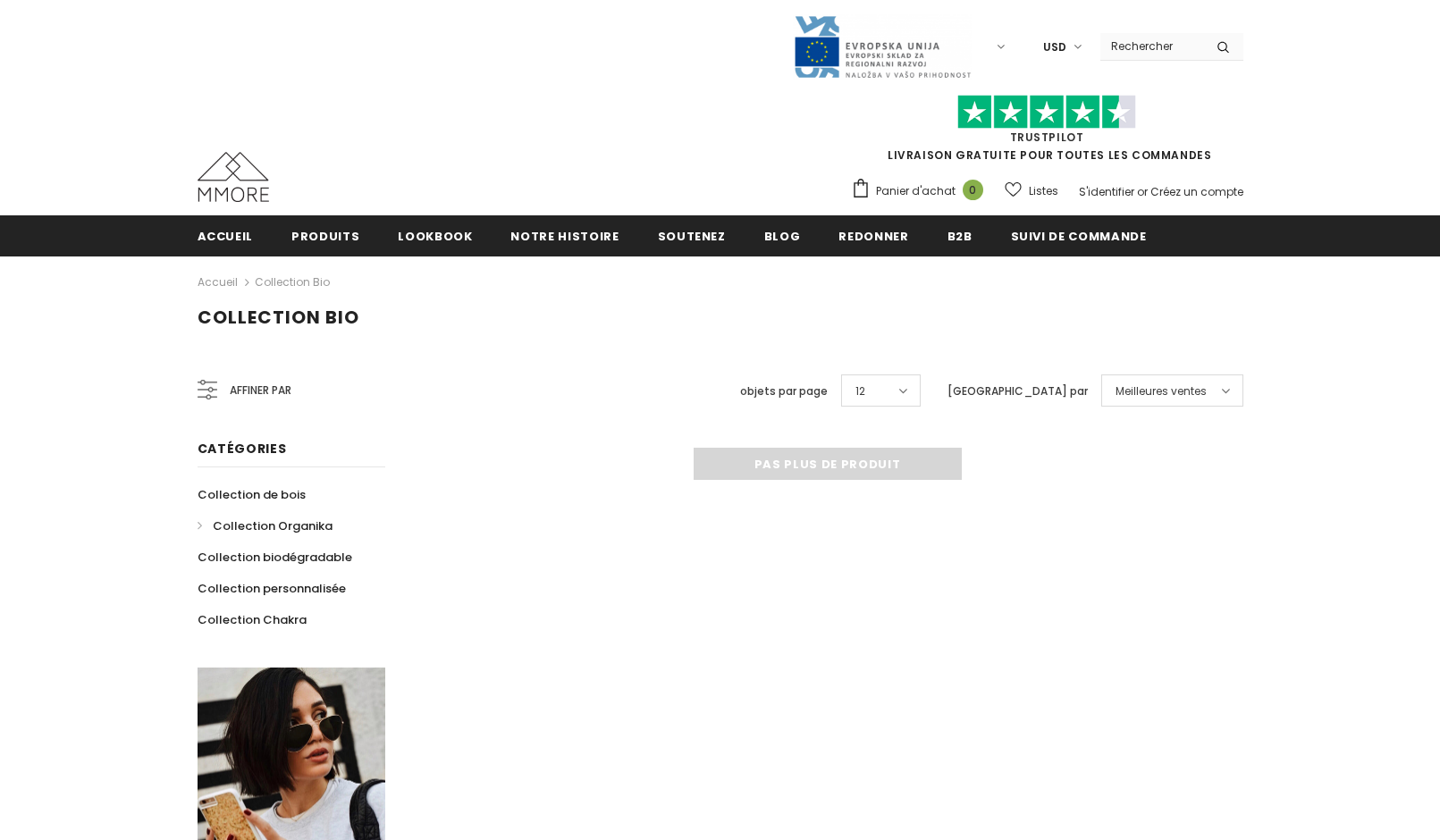 The height and width of the screenshot is (840, 1440). I want to click on span: Collection Organika, so click(272, 526).